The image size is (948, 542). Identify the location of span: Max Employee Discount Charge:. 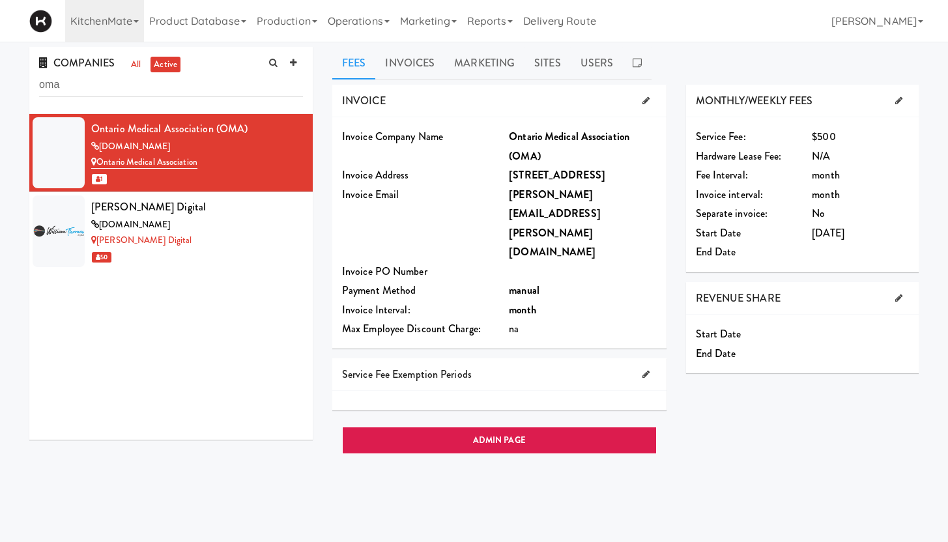
(411, 328).